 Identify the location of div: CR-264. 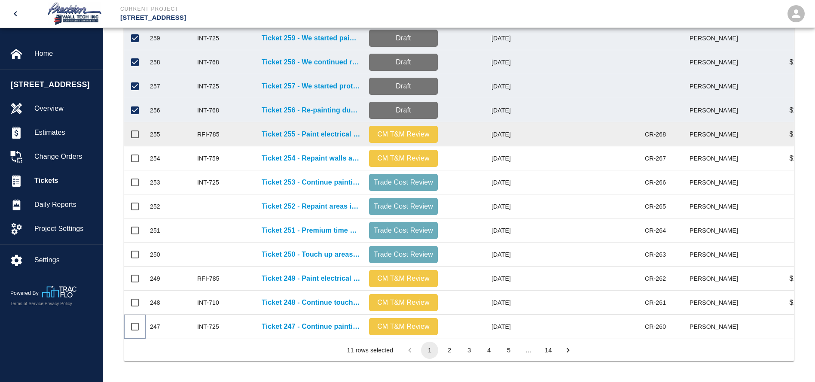
(655, 231).